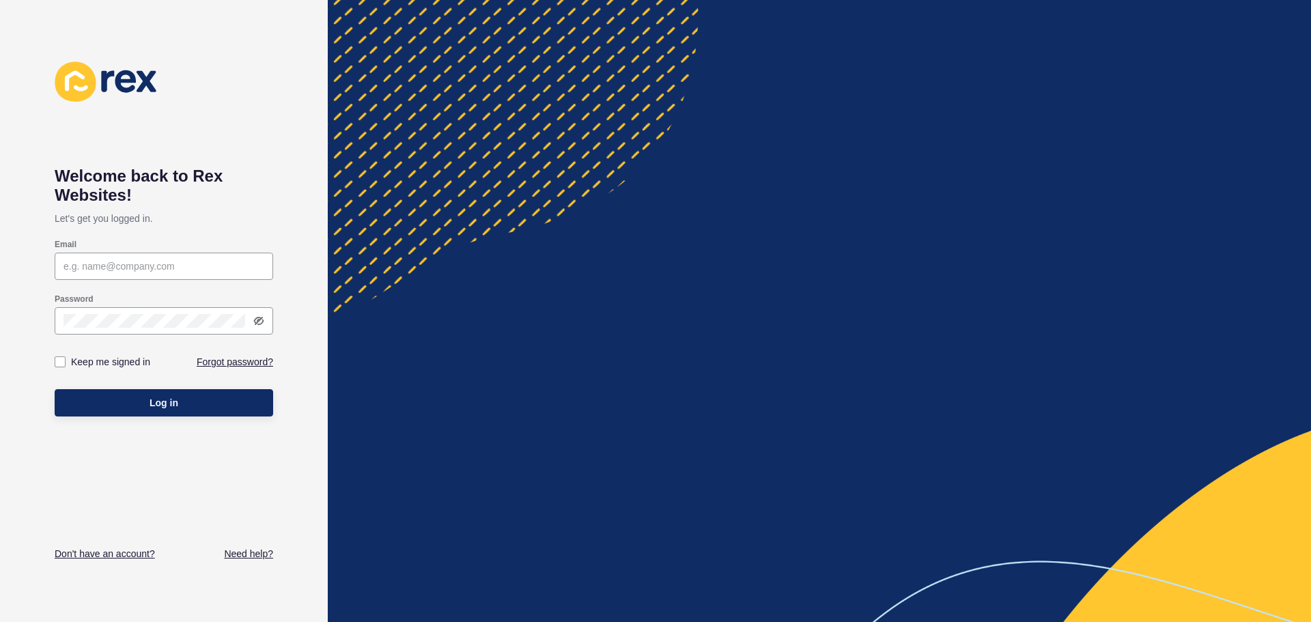 The height and width of the screenshot is (622, 1311). Describe the element at coordinates (66, 244) in the screenshot. I see `label: Email` at that location.